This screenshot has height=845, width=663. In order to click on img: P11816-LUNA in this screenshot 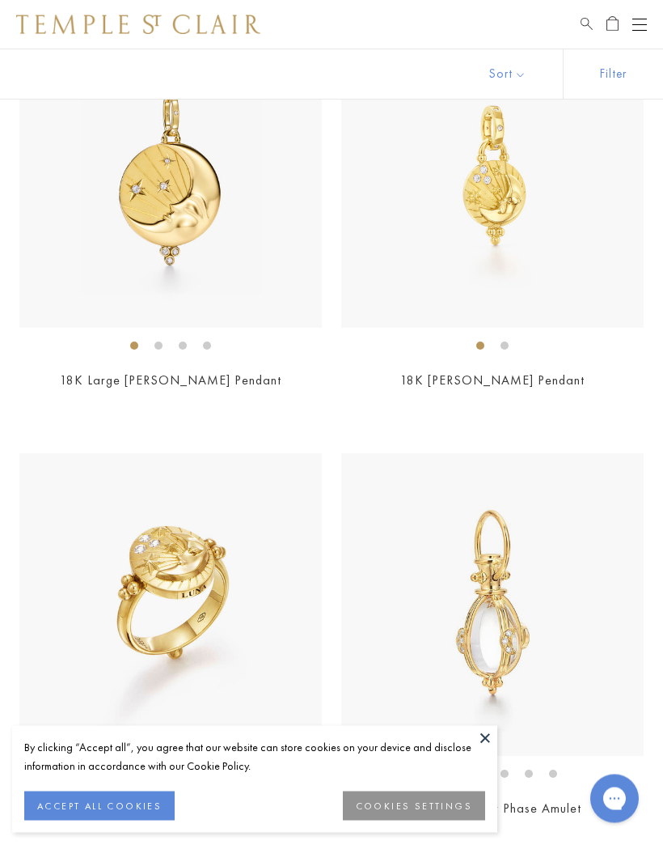, I will do `click(493, 177)`.